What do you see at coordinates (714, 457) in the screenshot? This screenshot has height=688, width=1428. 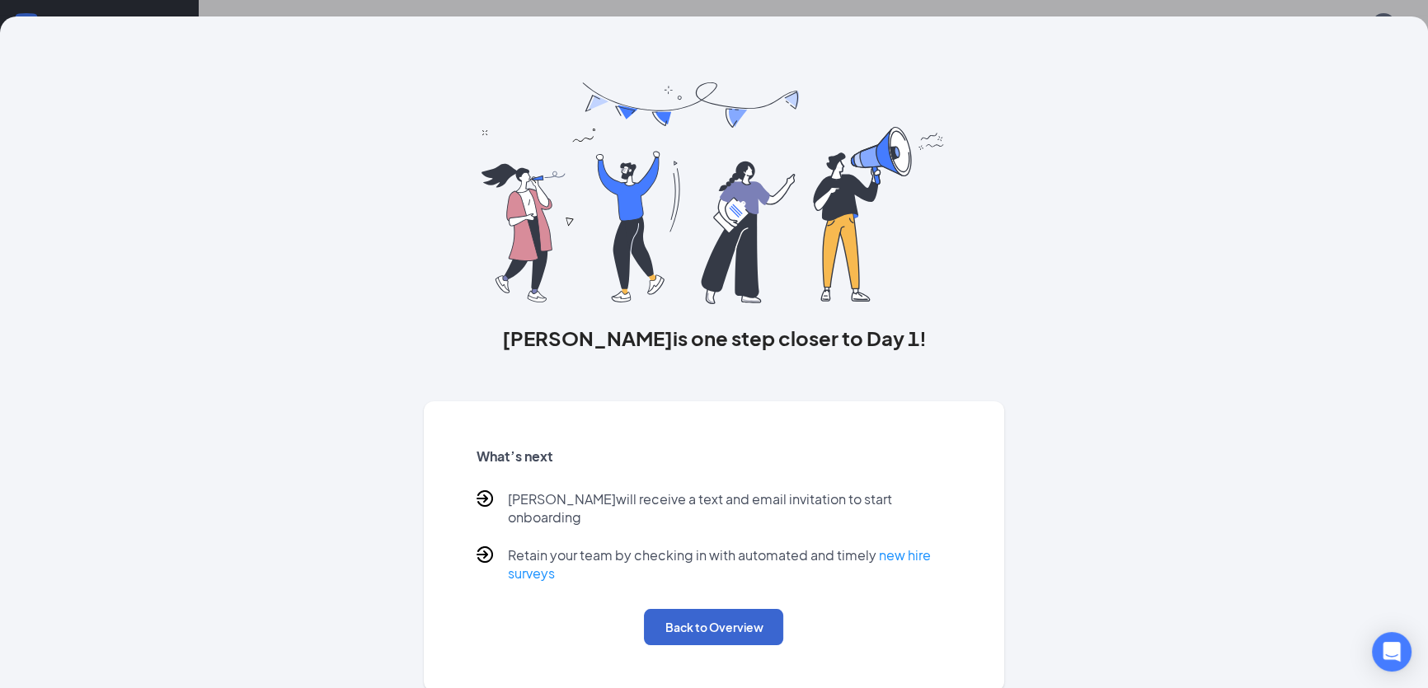 I see `h5: What’s next` at bounding box center [714, 457].